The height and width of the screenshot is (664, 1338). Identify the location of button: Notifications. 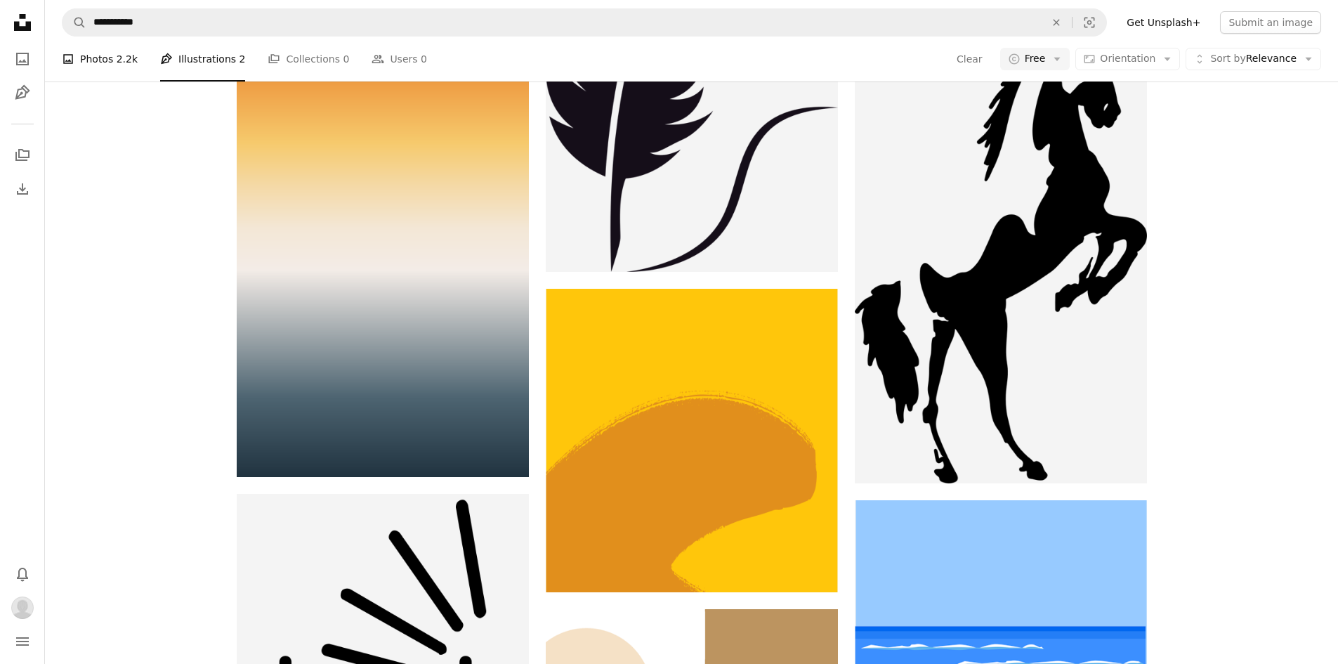
(22, 574).